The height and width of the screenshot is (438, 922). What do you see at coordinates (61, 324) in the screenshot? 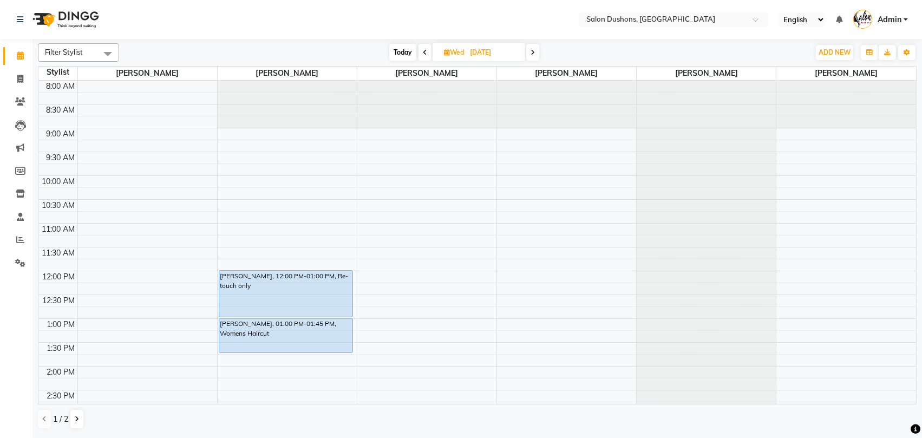
I see `div: 1:00 PM` at bounding box center [61, 324].